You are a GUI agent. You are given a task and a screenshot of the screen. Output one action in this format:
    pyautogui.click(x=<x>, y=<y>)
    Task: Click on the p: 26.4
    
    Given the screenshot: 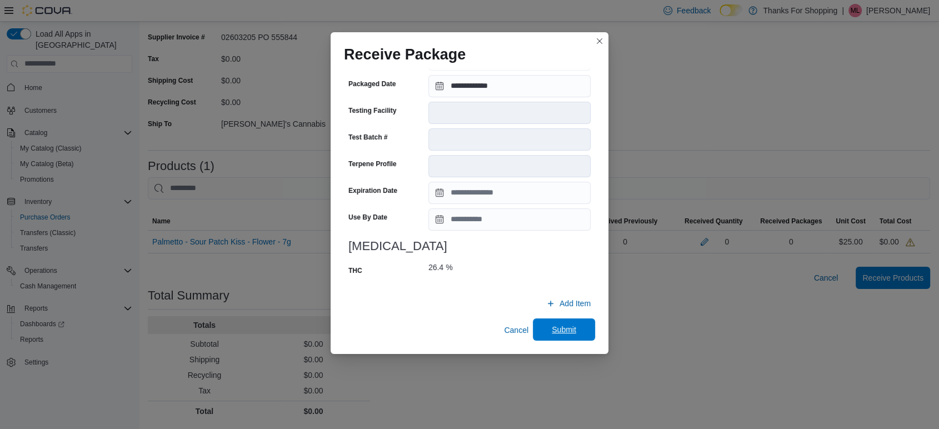 What is the action you would take?
    pyautogui.click(x=436, y=267)
    